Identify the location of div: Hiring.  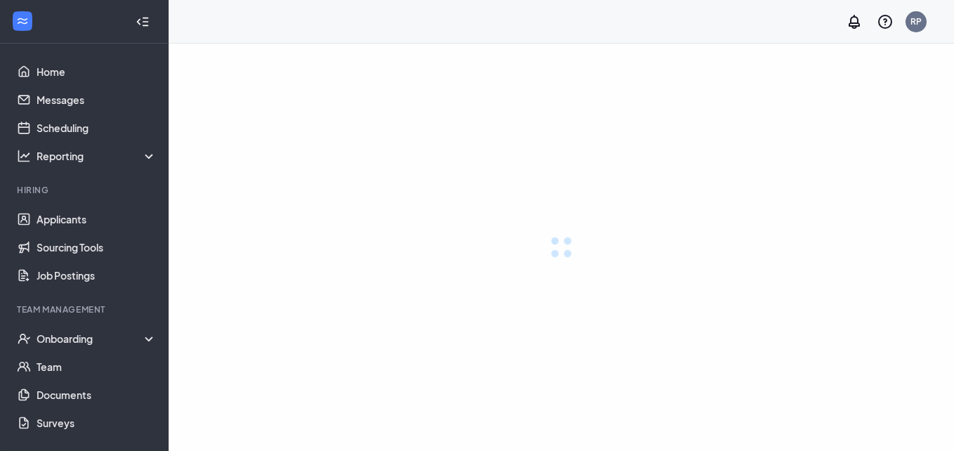
(85, 190).